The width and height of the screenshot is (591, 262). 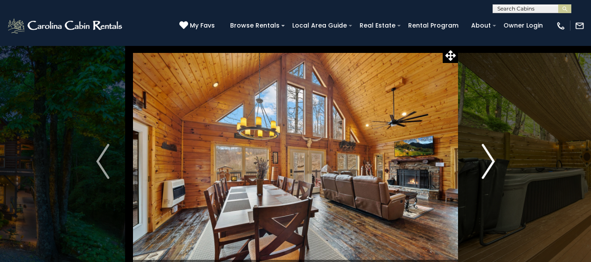 I want to click on img: White-1-2.png, so click(x=66, y=26).